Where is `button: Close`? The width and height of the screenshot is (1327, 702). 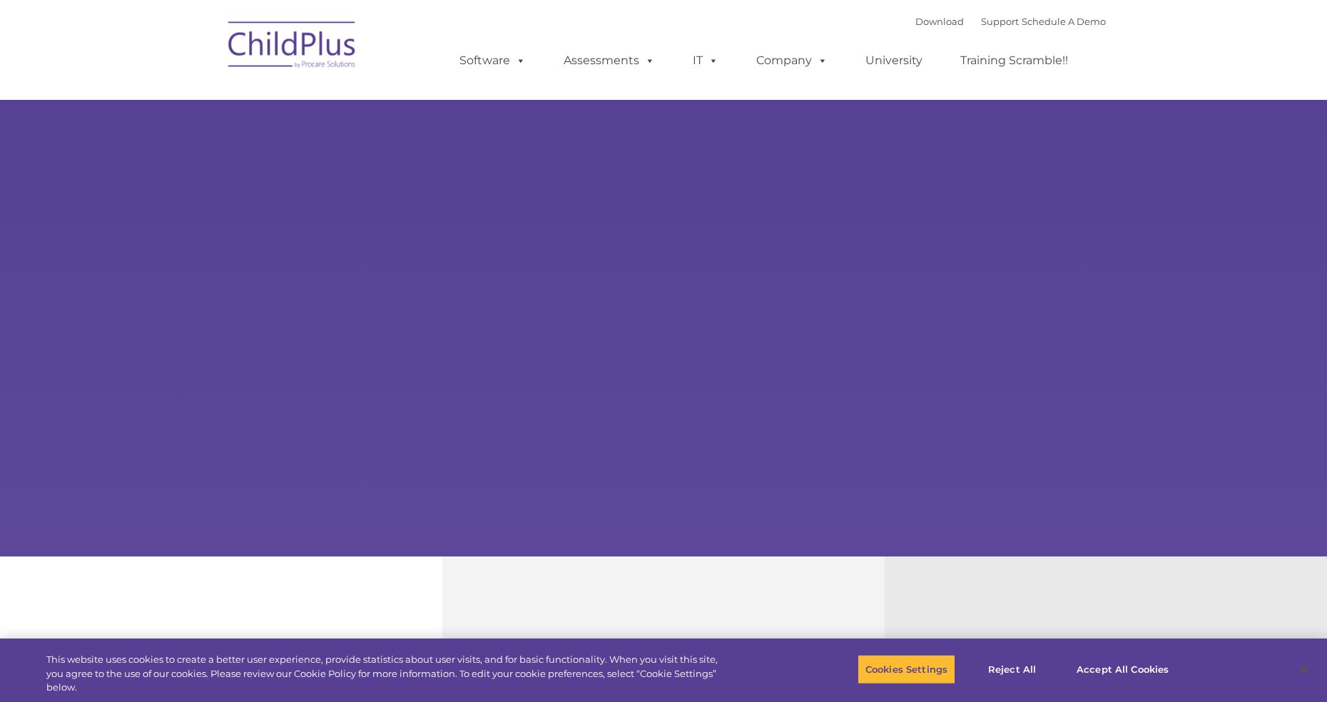 button: Close is located at coordinates (1304, 669).